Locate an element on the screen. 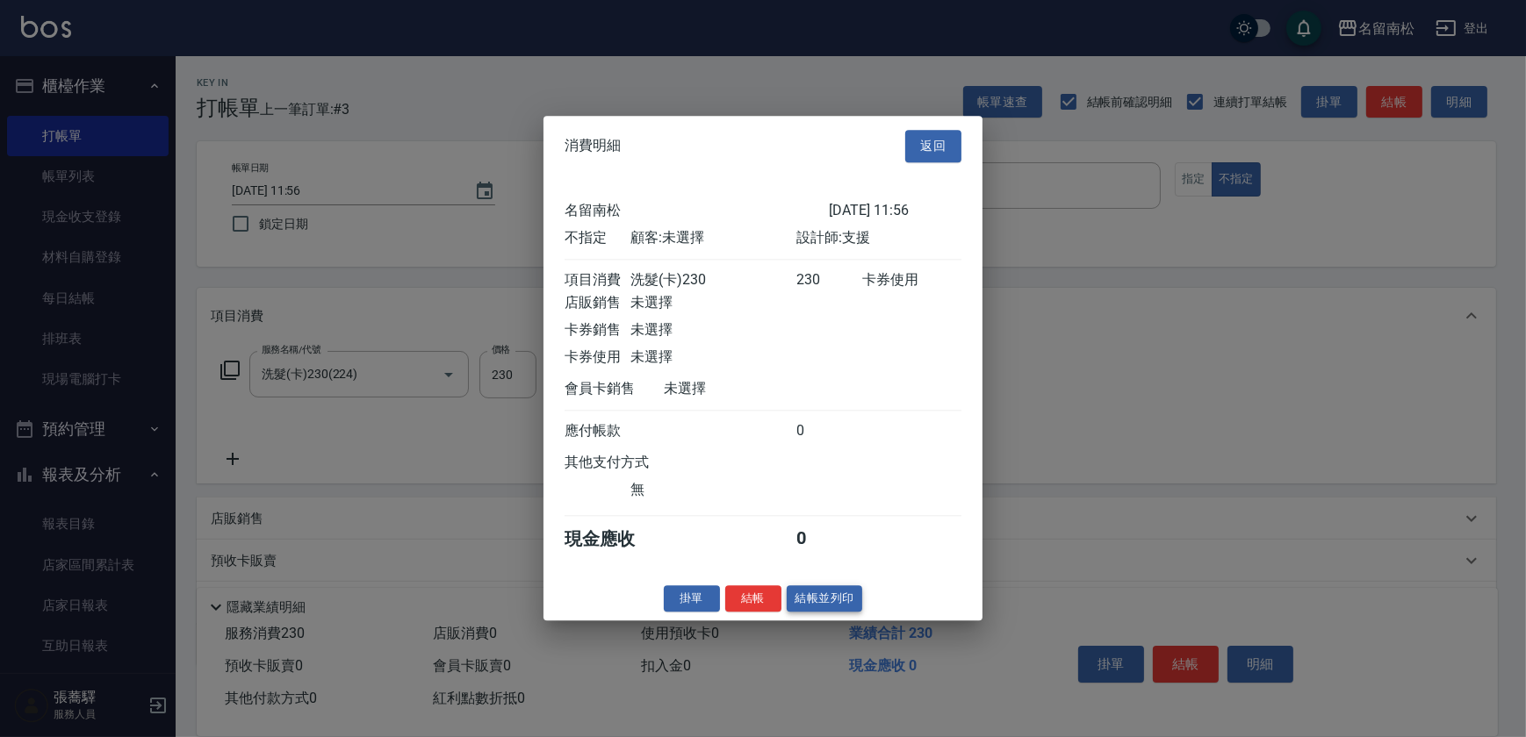 The image size is (1526, 737). div: 洗髮(卡)230 is located at coordinates (713, 280).